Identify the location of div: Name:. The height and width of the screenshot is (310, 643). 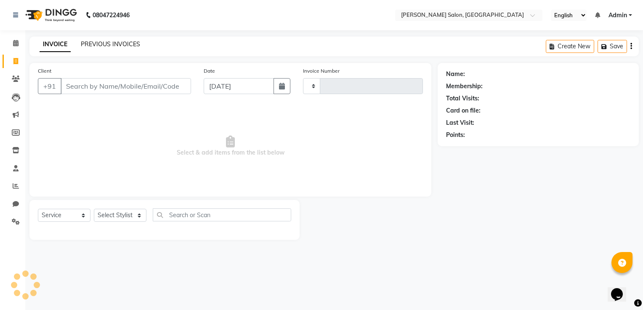
(455, 74).